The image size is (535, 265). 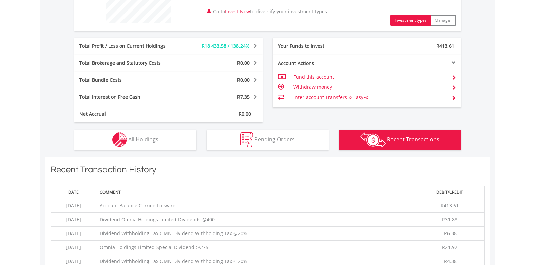 What do you see at coordinates (129, 46) in the screenshot?
I see `div: Total Profit / Loss on Current Holdings` at bounding box center [129, 46].